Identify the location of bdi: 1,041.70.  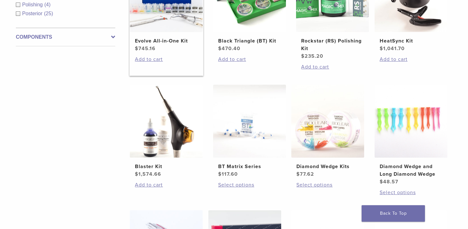
(392, 48).